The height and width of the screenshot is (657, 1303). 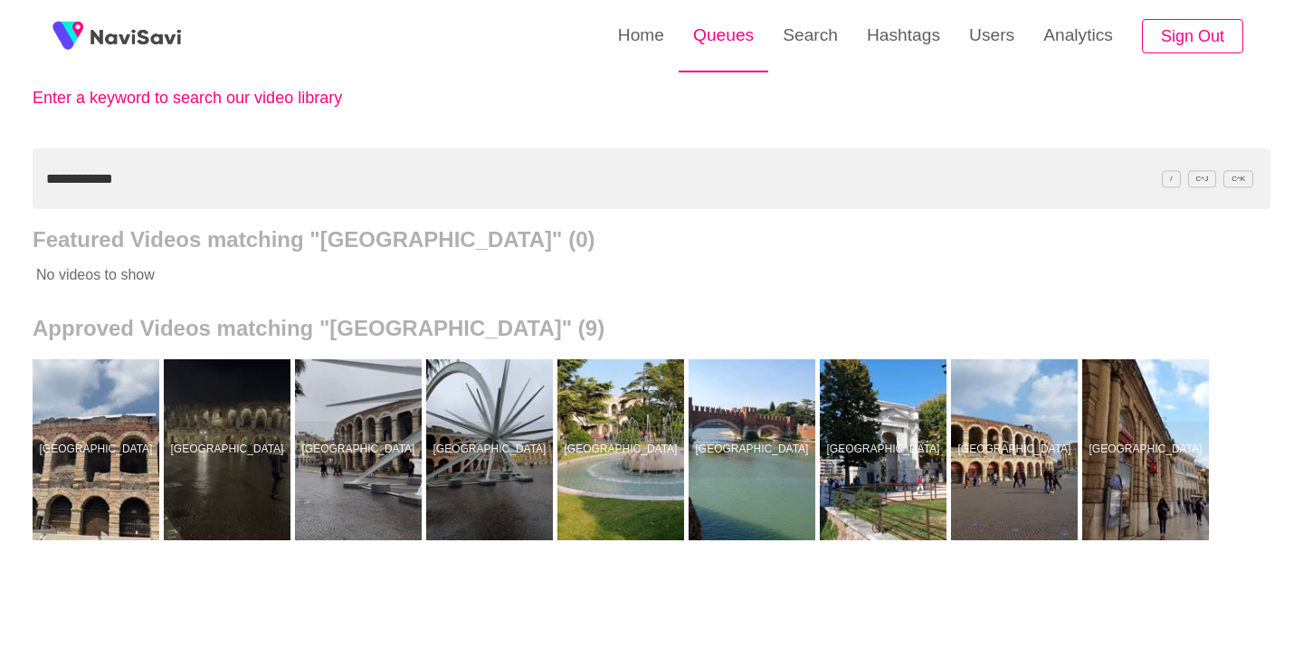 What do you see at coordinates (1238, 178) in the screenshot?
I see `span: C^K` at bounding box center [1238, 178].